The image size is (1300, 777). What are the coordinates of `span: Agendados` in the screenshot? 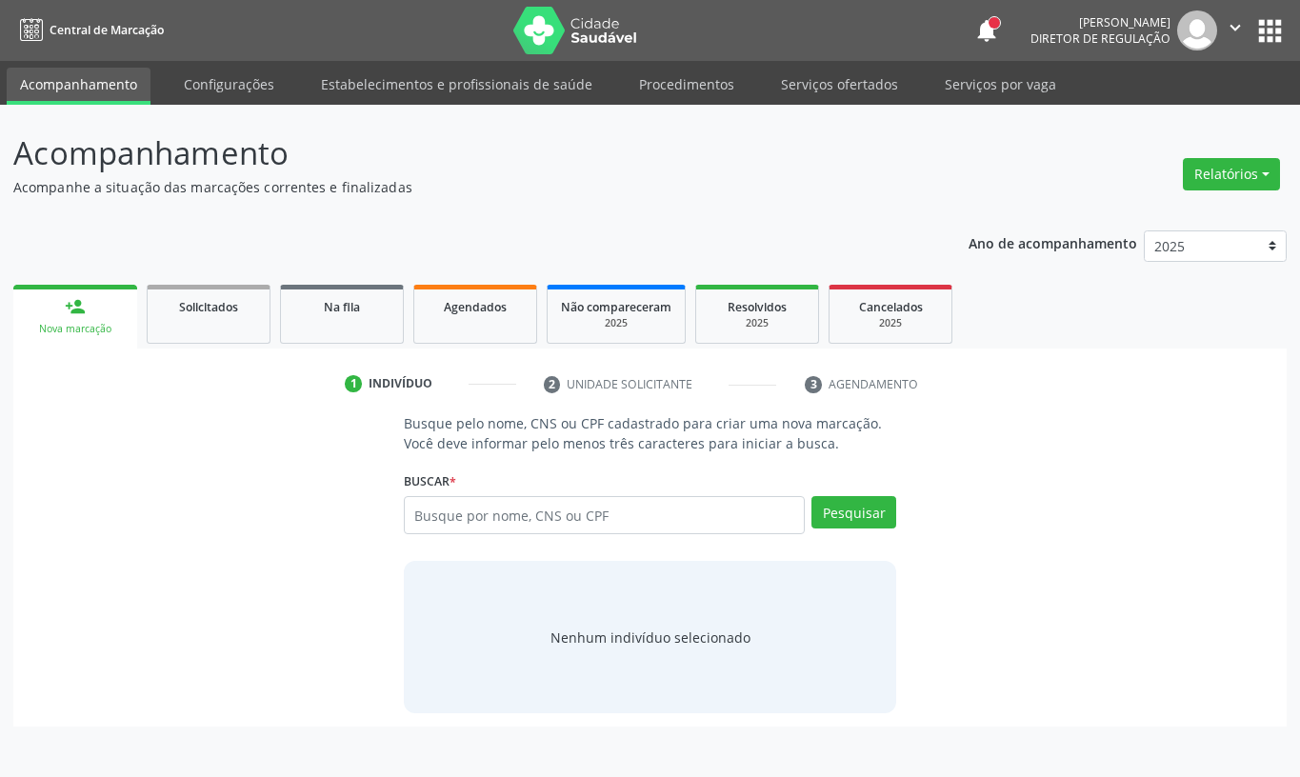 It's located at (475, 307).